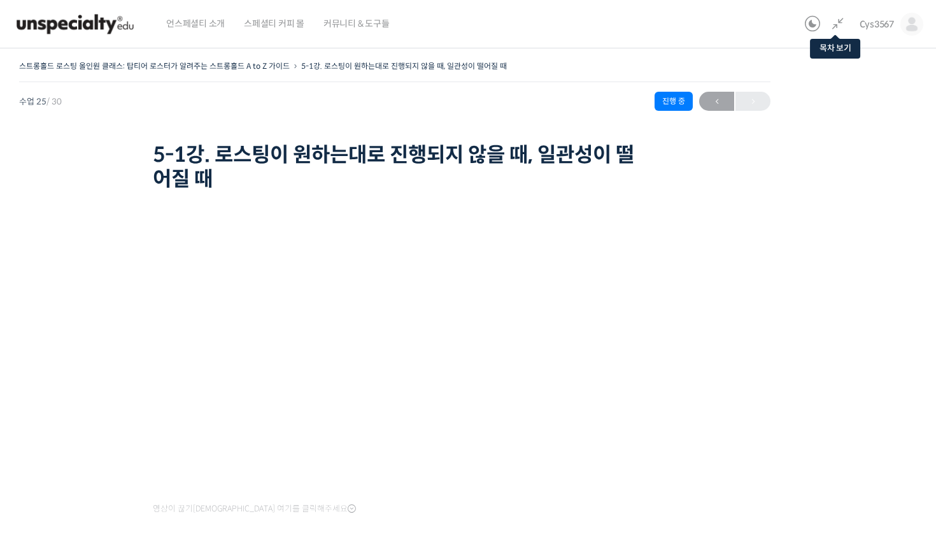 The height and width of the screenshot is (535, 936). What do you see at coordinates (44, 428) in the screenshot?
I see `span: 홈` at bounding box center [44, 428].